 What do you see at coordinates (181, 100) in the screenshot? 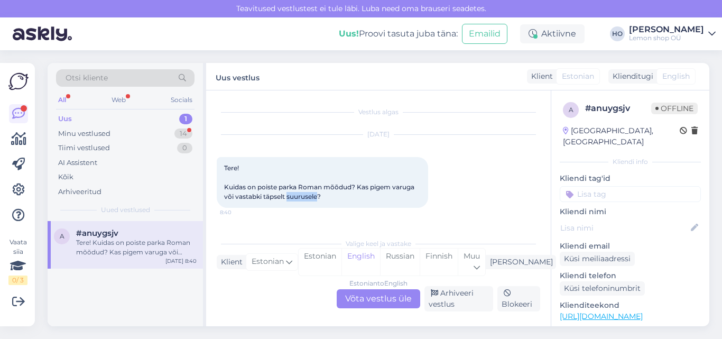
I see `div: Socials` at bounding box center [181, 100].